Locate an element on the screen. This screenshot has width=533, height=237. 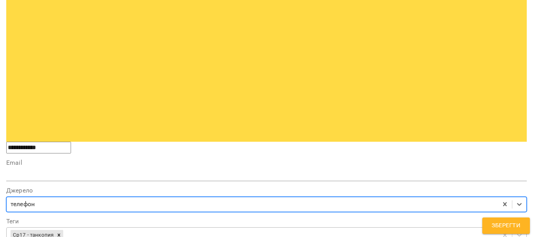
label: Джерело is located at coordinates (266, 190).